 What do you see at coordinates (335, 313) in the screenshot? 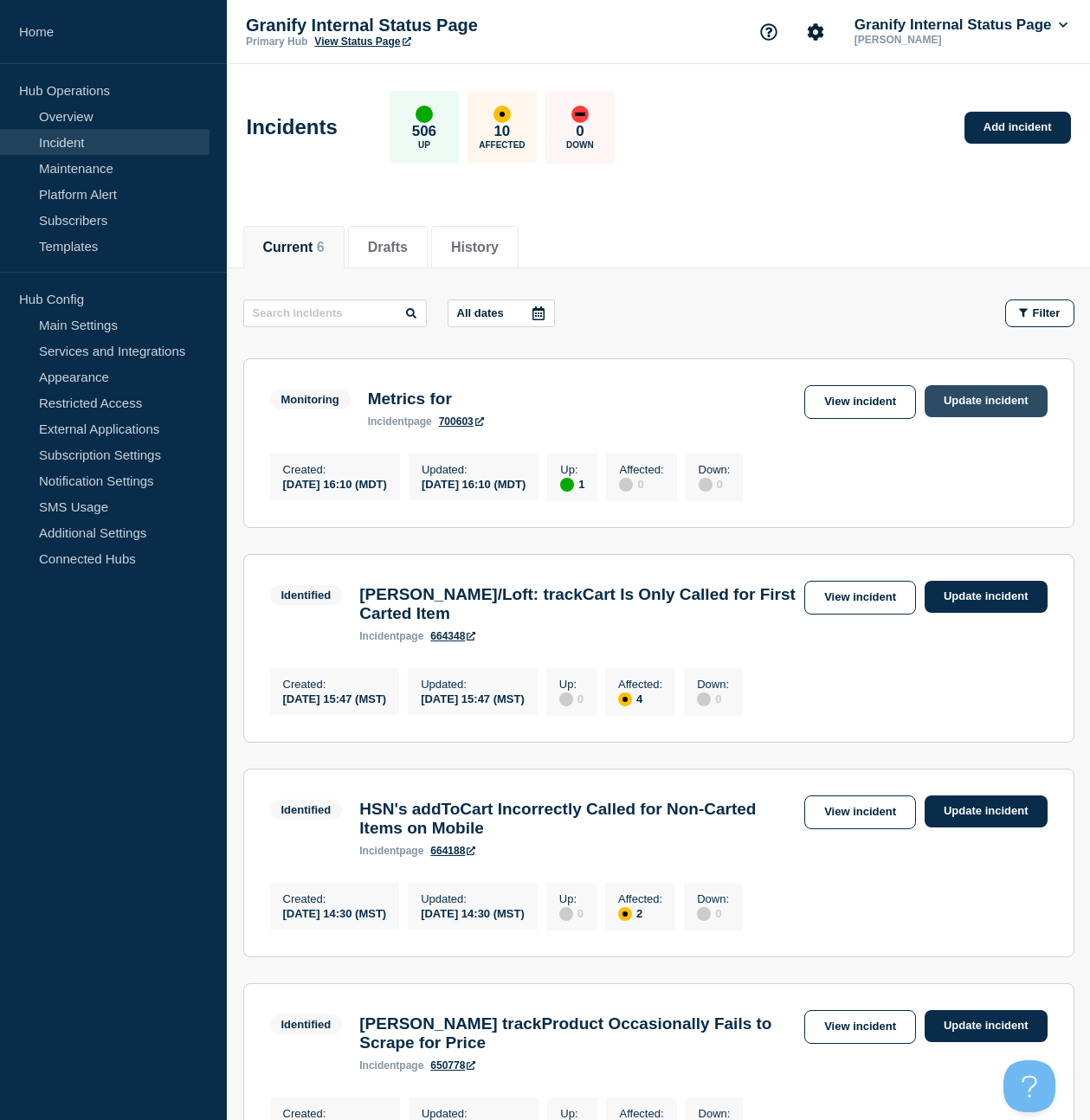
I see `input: Search incidents` at bounding box center [335, 313].